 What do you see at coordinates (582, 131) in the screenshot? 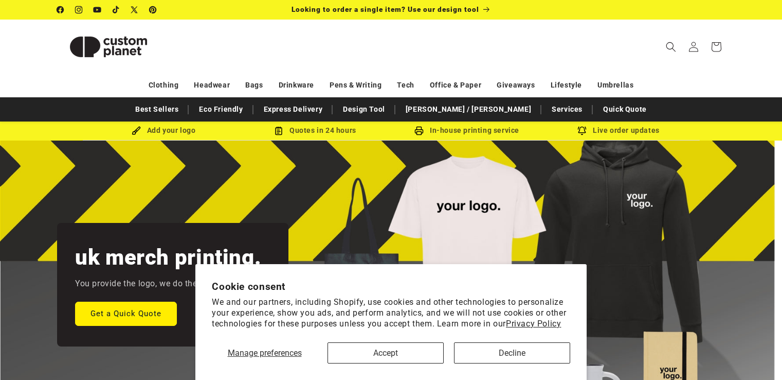
I see `img: Order updates` at bounding box center [582, 131].